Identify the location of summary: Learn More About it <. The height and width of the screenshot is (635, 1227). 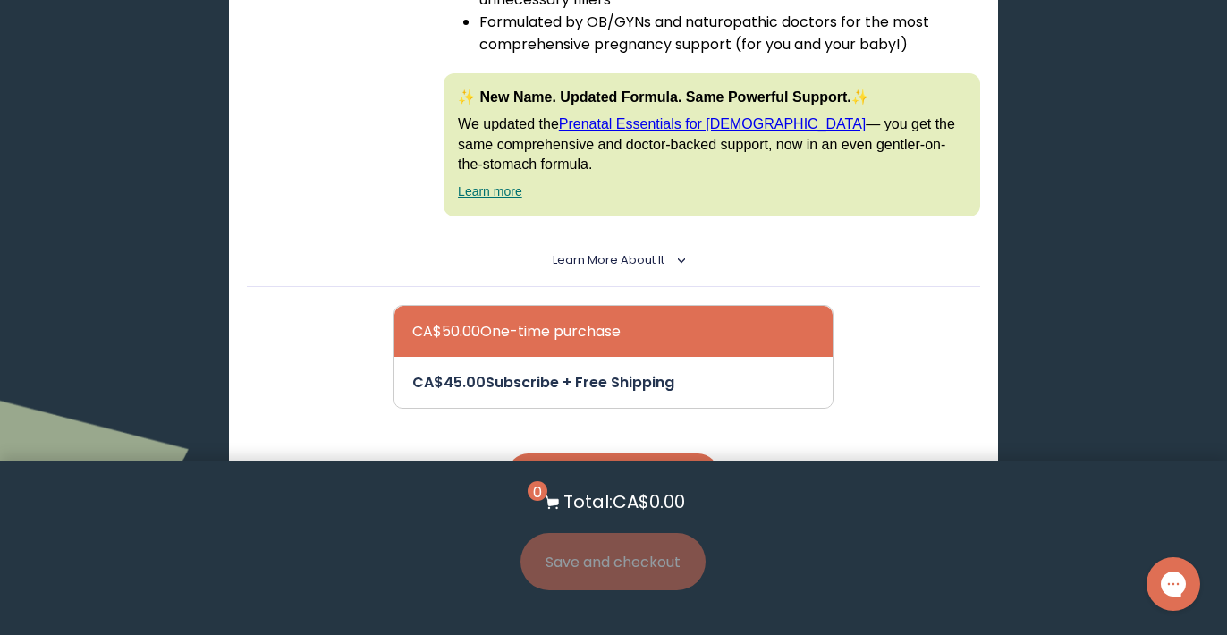
(612, 260).